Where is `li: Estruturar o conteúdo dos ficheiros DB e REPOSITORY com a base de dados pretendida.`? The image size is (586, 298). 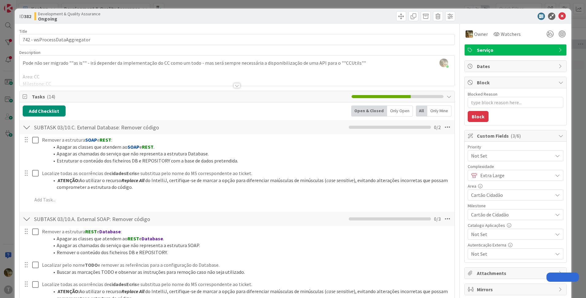 li: Estruturar o conteúdo dos ficheiros DB e REPOSITORY com a base de dados pretendida. is located at coordinates (250, 161).